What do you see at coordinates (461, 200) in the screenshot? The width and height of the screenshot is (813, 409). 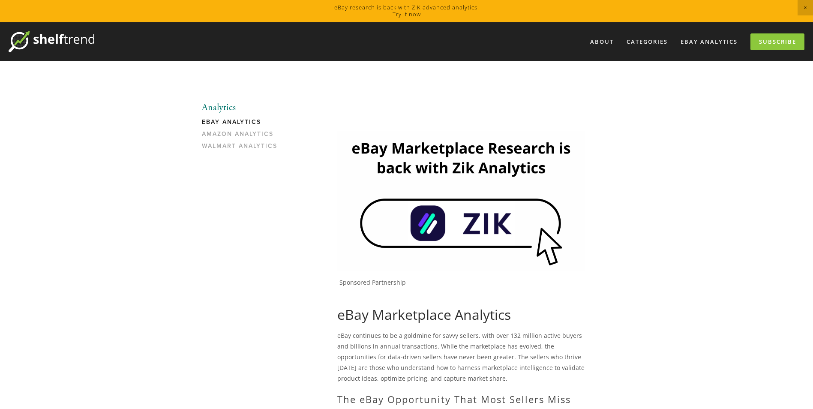 I see `img: Zik Analytics Sponsored Ad` at bounding box center [461, 200].